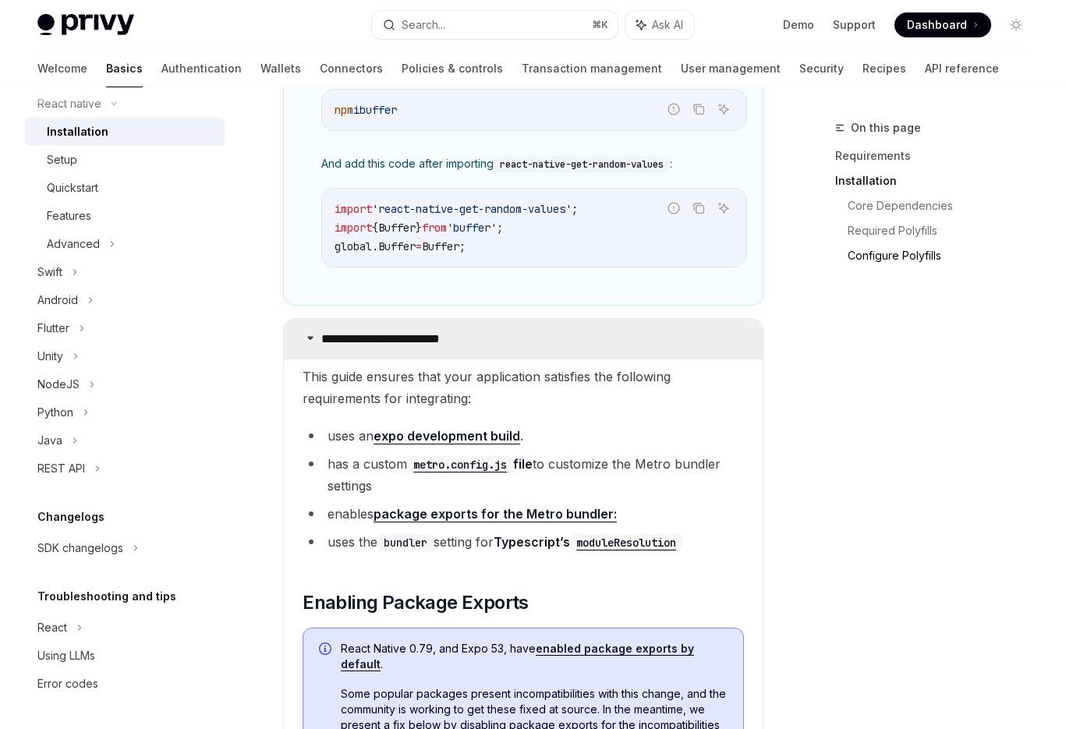 This screenshot has width=1066, height=729. What do you see at coordinates (62, 69) in the screenshot?
I see `a: Welcome` at bounding box center [62, 69].